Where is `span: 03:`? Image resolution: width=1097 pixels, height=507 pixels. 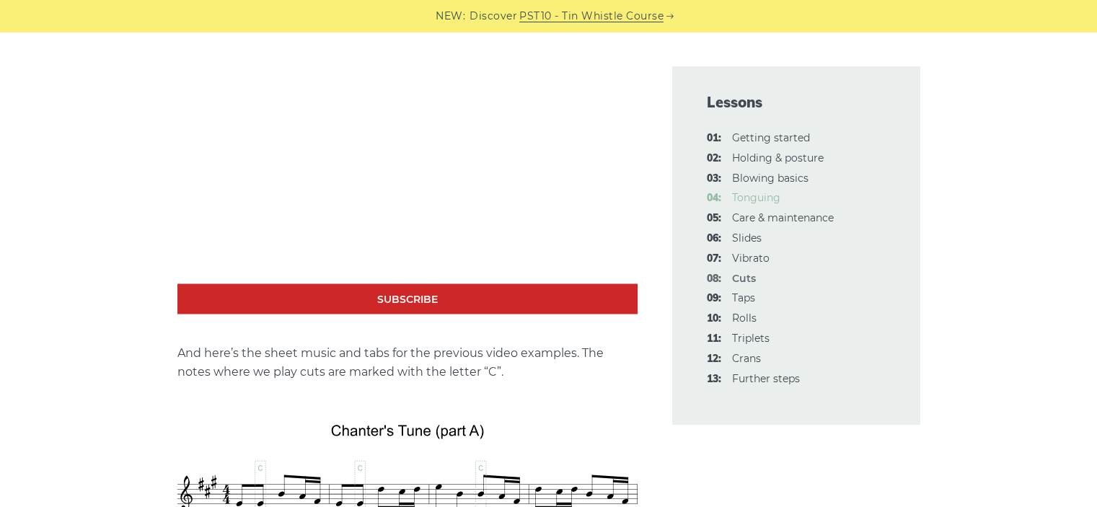 span: 03: is located at coordinates (714, 179).